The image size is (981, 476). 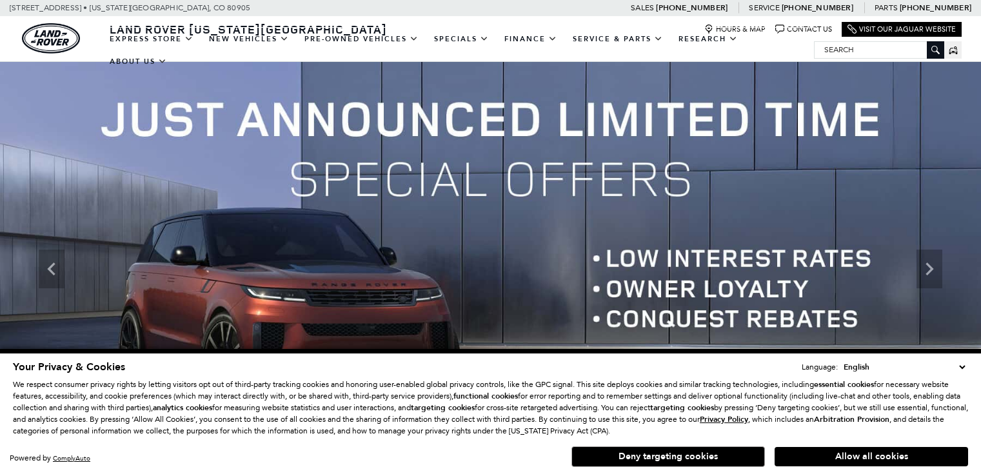 I want to click on a: Visit Our Jaguar Website, so click(x=901, y=29).